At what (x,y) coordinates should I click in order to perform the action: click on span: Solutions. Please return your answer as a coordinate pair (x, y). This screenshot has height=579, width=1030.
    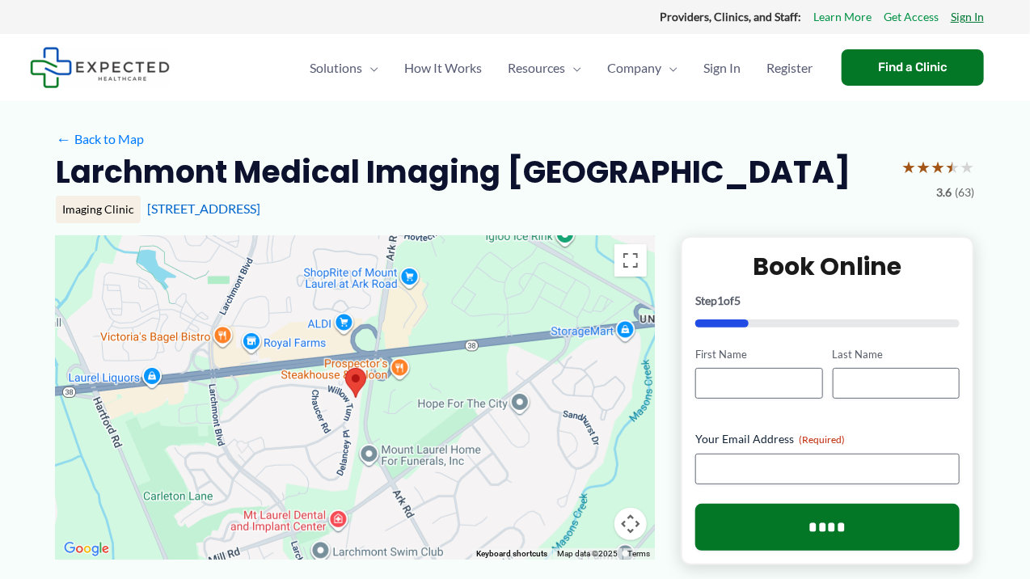
    Looking at the image, I should click on (336, 68).